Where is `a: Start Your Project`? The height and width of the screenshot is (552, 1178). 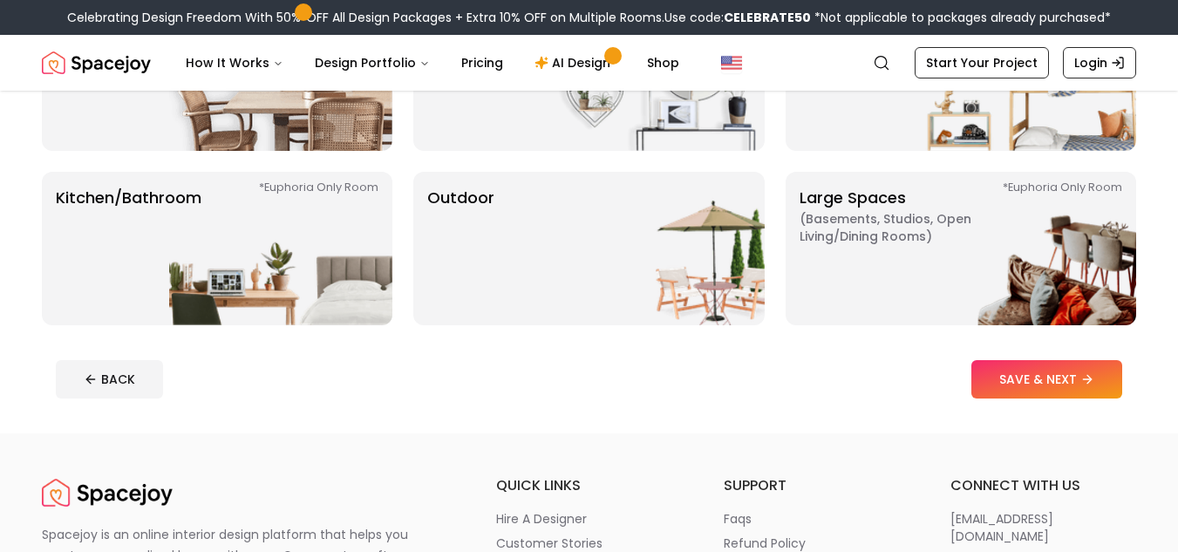 a: Start Your Project is located at coordinates (981, 63).